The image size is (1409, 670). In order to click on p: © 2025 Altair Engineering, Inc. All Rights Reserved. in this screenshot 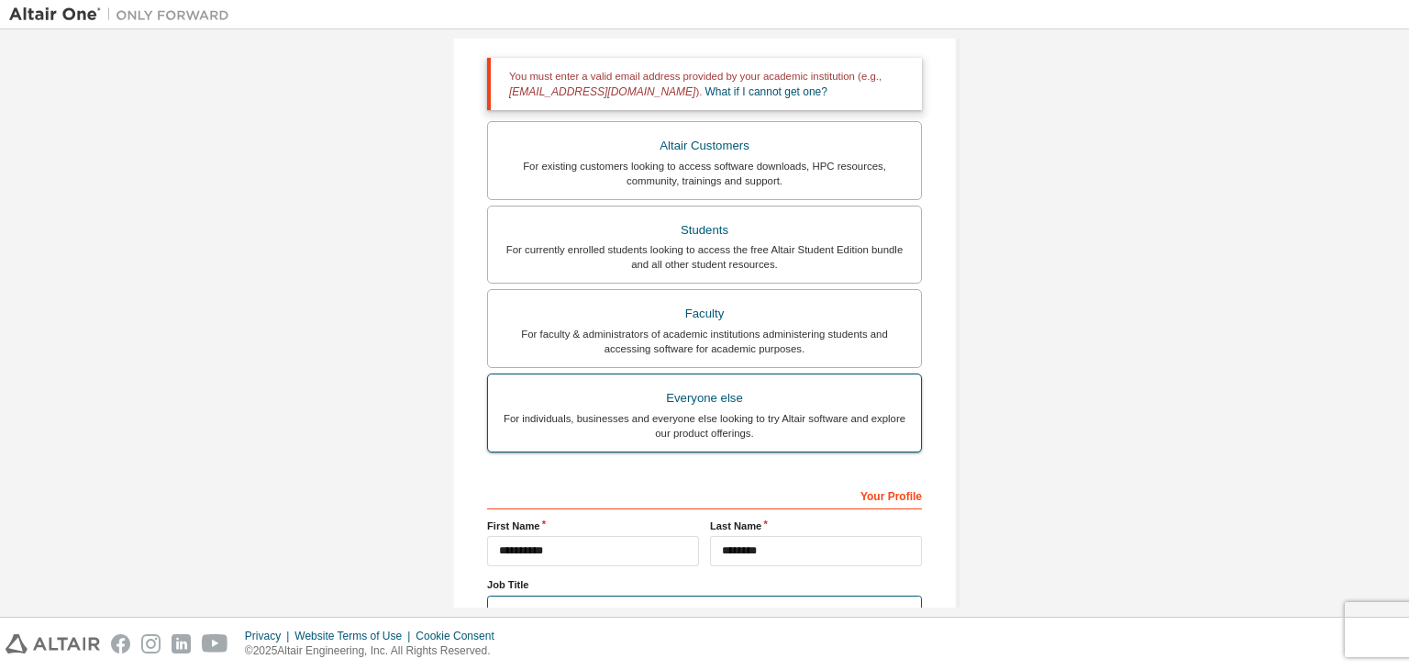, I will do `click(375, 650)`.